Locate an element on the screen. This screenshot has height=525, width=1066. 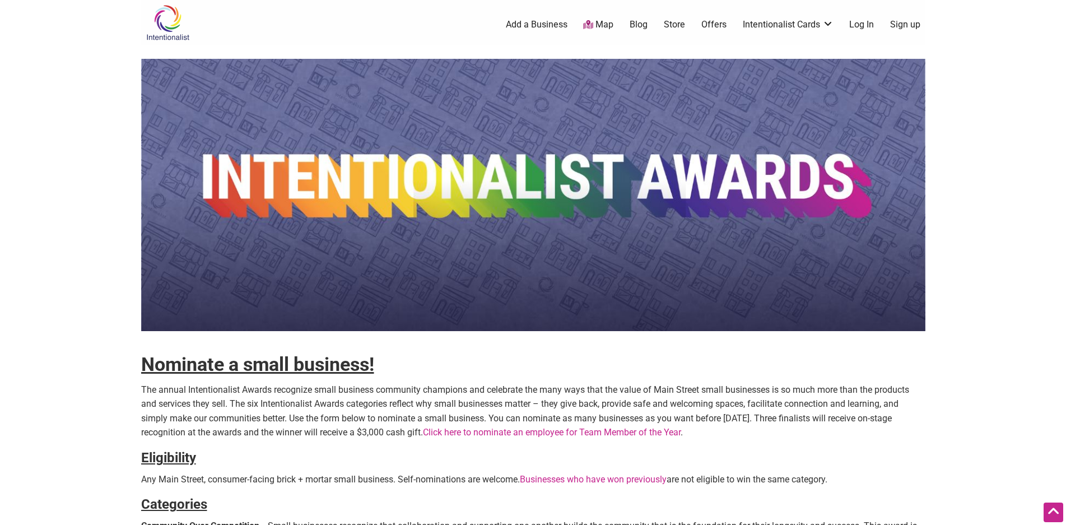
a: Map is located at coordinates (598, 25).